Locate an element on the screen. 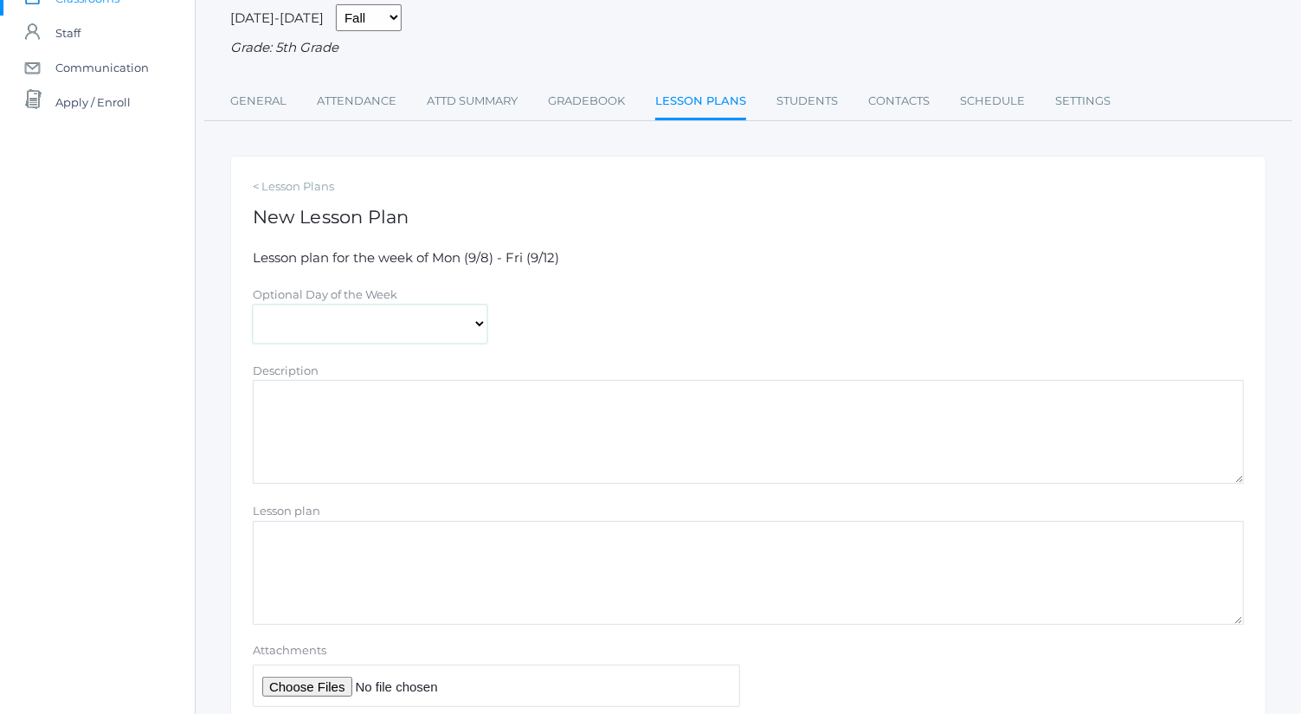 The height and width of the screenshot is (714, 1301). a: Attendance is located at coordinates (357, 101).